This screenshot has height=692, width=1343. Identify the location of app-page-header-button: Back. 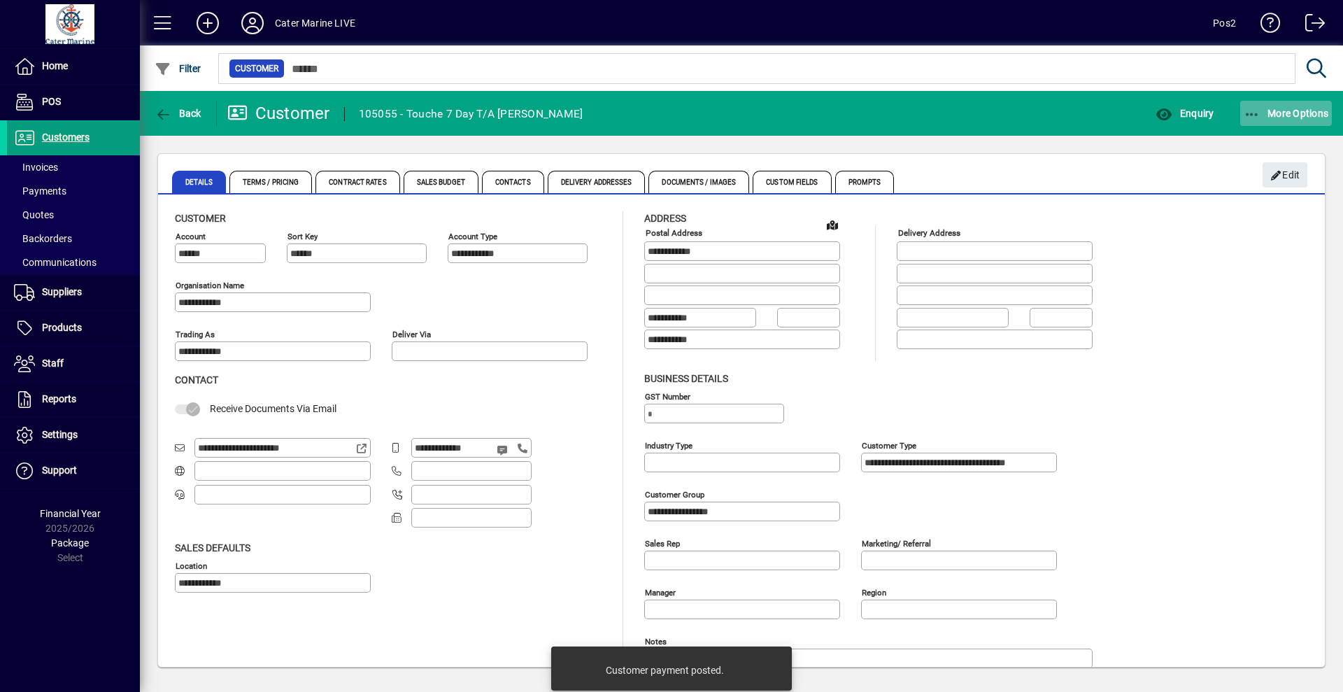
(178, 113).